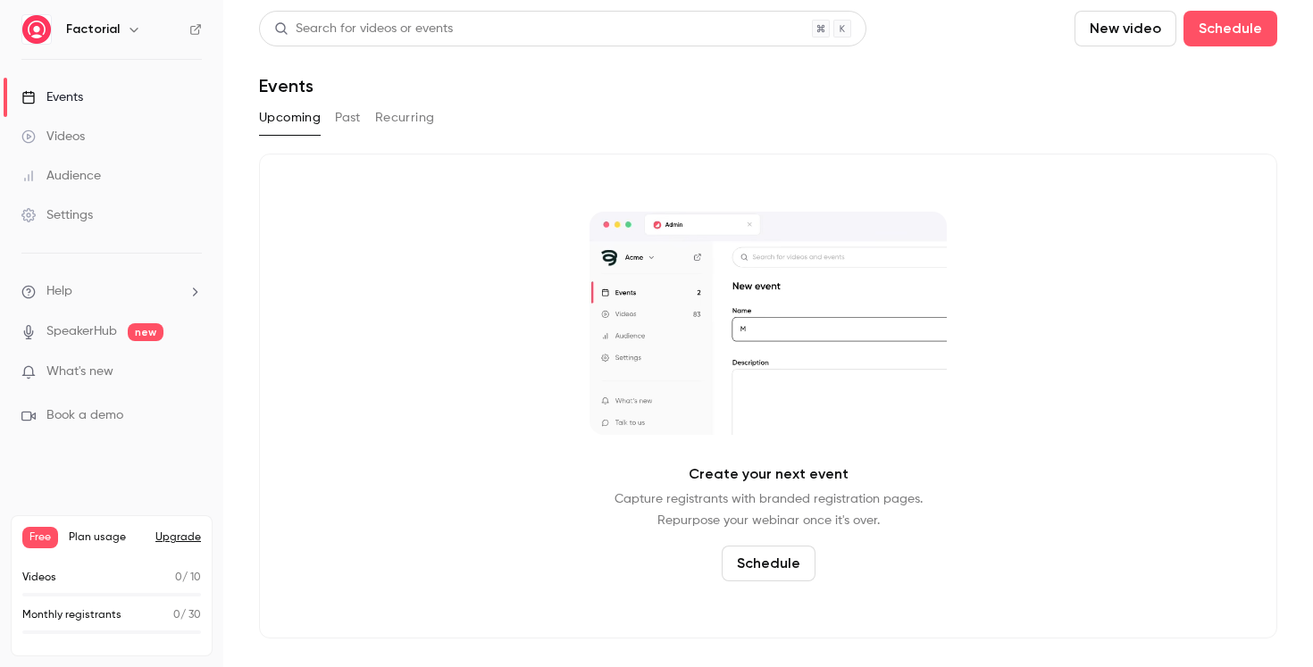  Describe the element at coordinates (81, 331) in the screenshot. I see `a: SpeakerHub` at that location.